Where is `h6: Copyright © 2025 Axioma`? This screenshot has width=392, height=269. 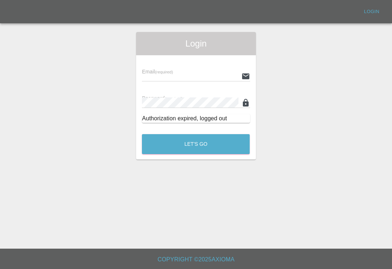 h6: Copyright © 2025 Axioma is located at coordinates (196, 259).